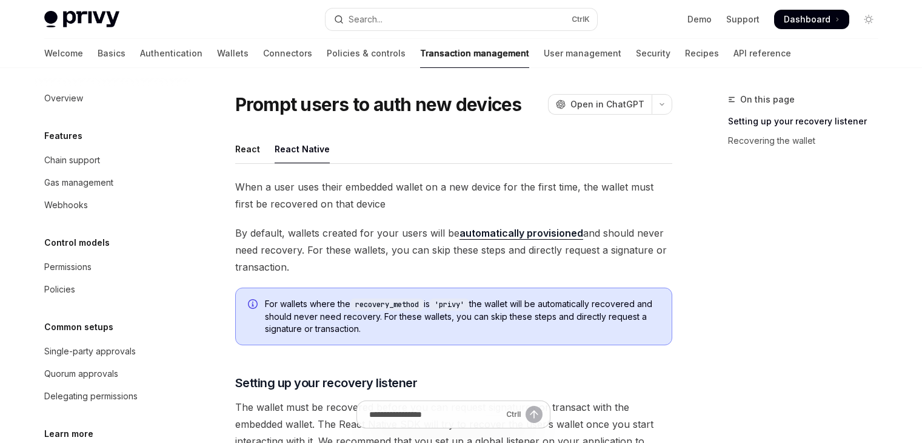  What do you see at coordinates (453, 250) in the screenshot?
I see `span: By default, wallets created for your users will be and should never need recovery. For these wall...` at bounding box center [453, 250].